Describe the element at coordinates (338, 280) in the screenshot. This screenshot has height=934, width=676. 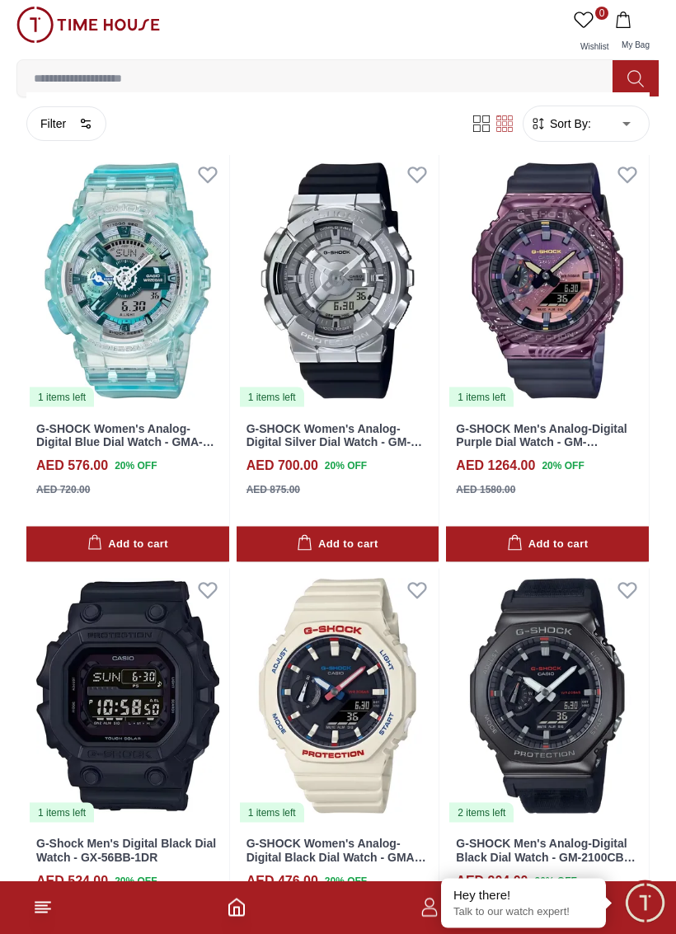
I see `img: G-SHOCK Women's Analog-Digital Silver Dial Watch - GM-S110-1ADR` at that location.